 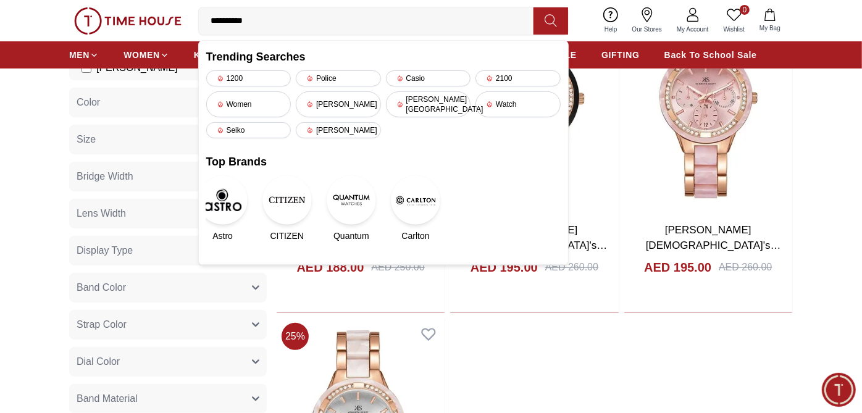 I want to click on span: GIFTING, so click(x=620, y=55).